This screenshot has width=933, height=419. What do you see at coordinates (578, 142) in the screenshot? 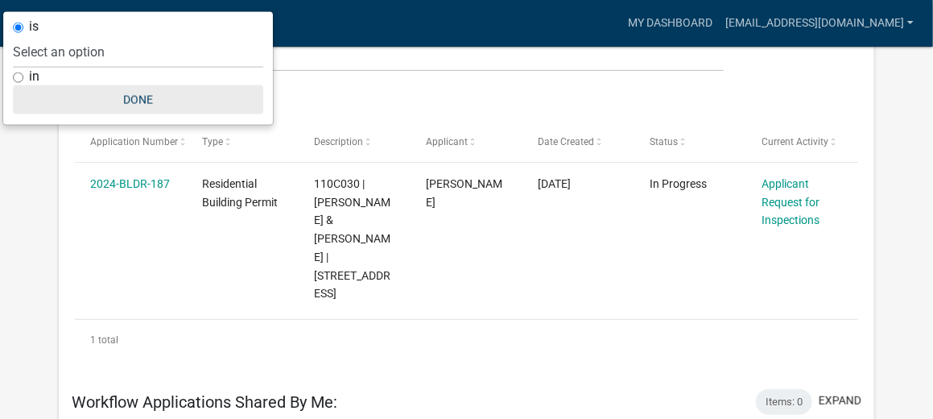
I see `datatable-header-cell: Date Created` at bounding box center [578, 142].